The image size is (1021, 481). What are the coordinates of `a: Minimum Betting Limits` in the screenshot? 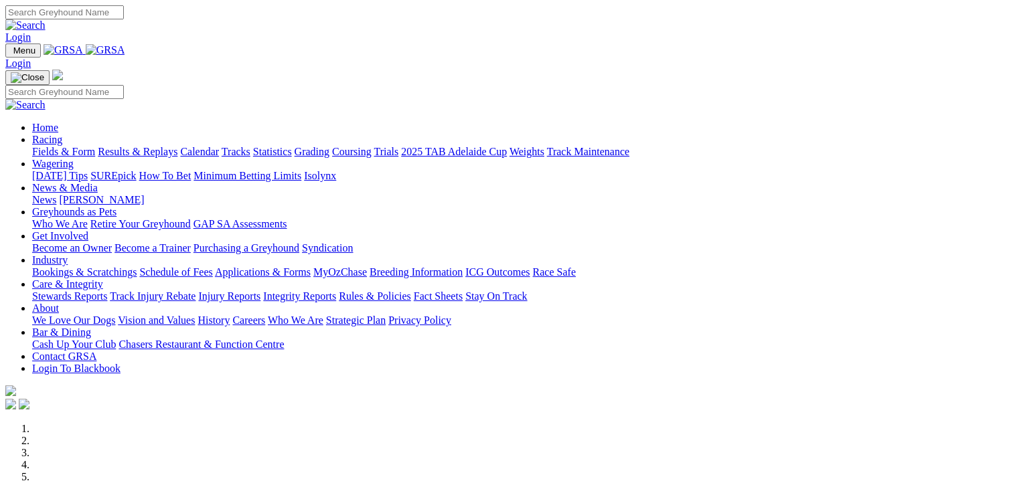 It's located at (247, 175).